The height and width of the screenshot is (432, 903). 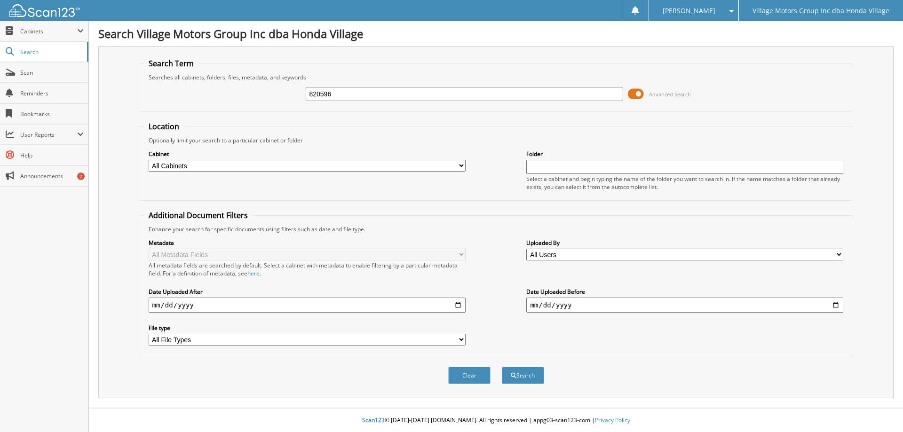 I want to click on span: Village Motors Group Inc dba Honda Village, so click(x=820, y=11).